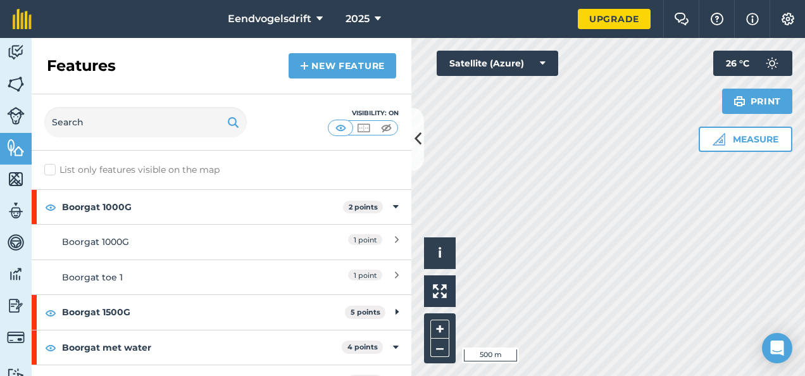 This screenshot has width=805, height=376. I want to click on button: i, so click(440, 253).